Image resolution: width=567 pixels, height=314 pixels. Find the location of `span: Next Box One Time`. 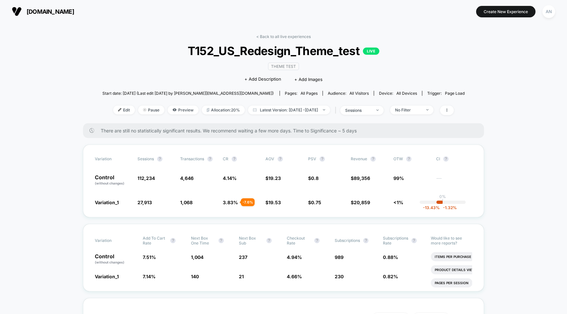

span: Next Box One Time is located at coordinates (203, 241).